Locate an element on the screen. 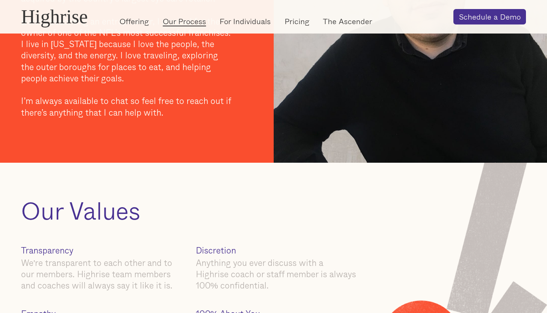  a: Pricing is located at coordinates (297, 21).